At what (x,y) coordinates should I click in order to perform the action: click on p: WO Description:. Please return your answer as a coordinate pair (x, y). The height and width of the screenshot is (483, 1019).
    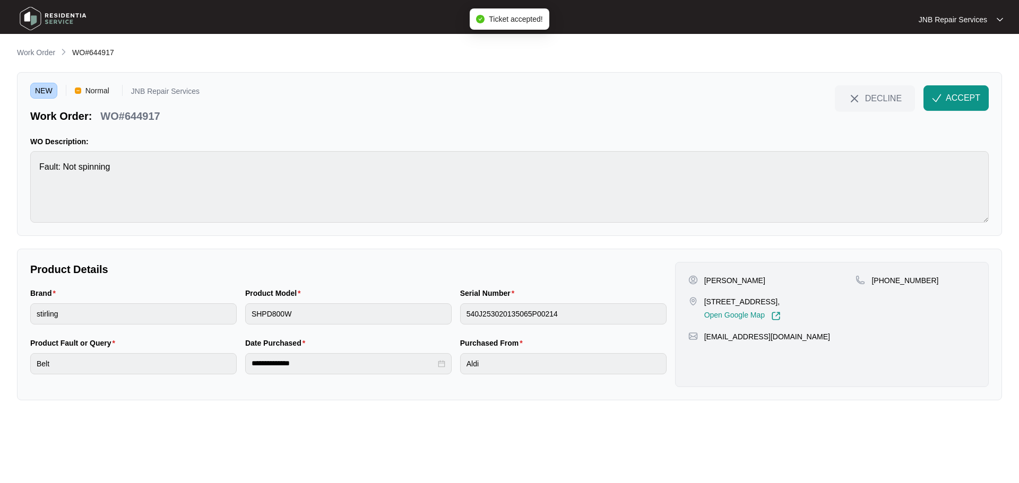
    Looking at the image, I should click on (509, 142).